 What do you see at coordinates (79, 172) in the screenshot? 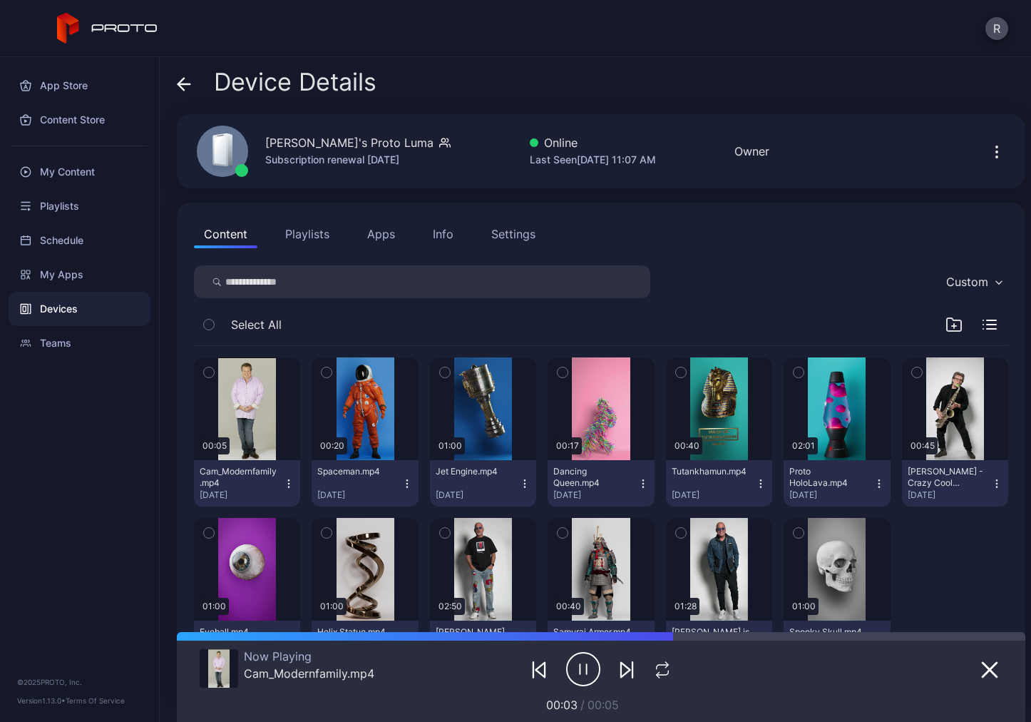
I see `a: My Content` at bounding box center [79, 172].